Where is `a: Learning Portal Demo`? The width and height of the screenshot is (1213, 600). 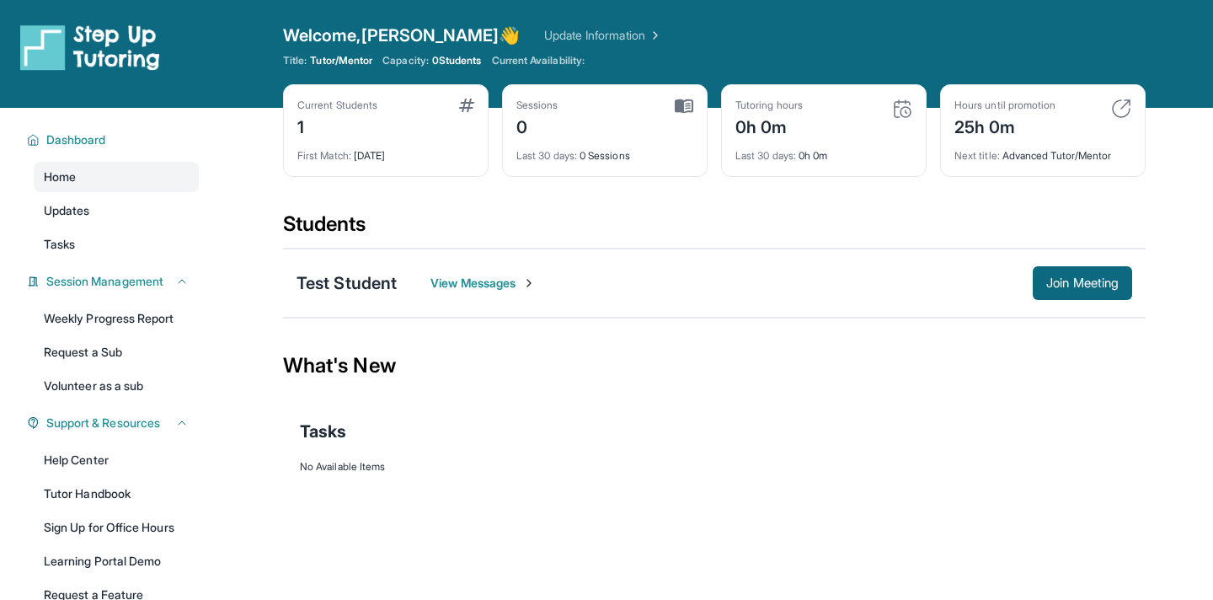 a: Learning Portal Demo is located at coordinates (116, 561).